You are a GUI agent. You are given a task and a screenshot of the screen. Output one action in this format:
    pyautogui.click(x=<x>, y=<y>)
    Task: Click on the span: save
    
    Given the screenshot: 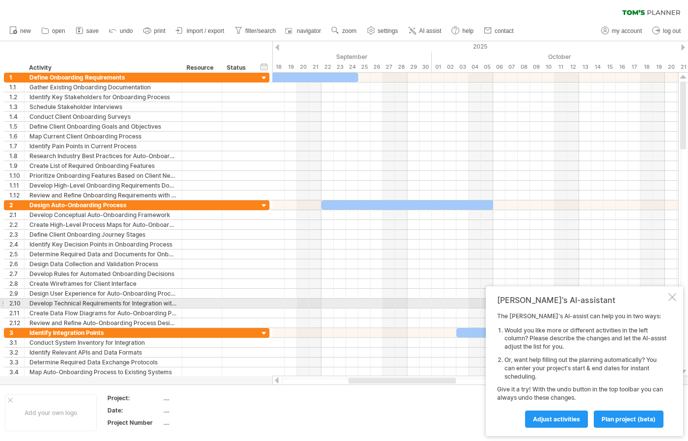 What is the action you would take?
    pyautogui.click(x=92, y=31)
    